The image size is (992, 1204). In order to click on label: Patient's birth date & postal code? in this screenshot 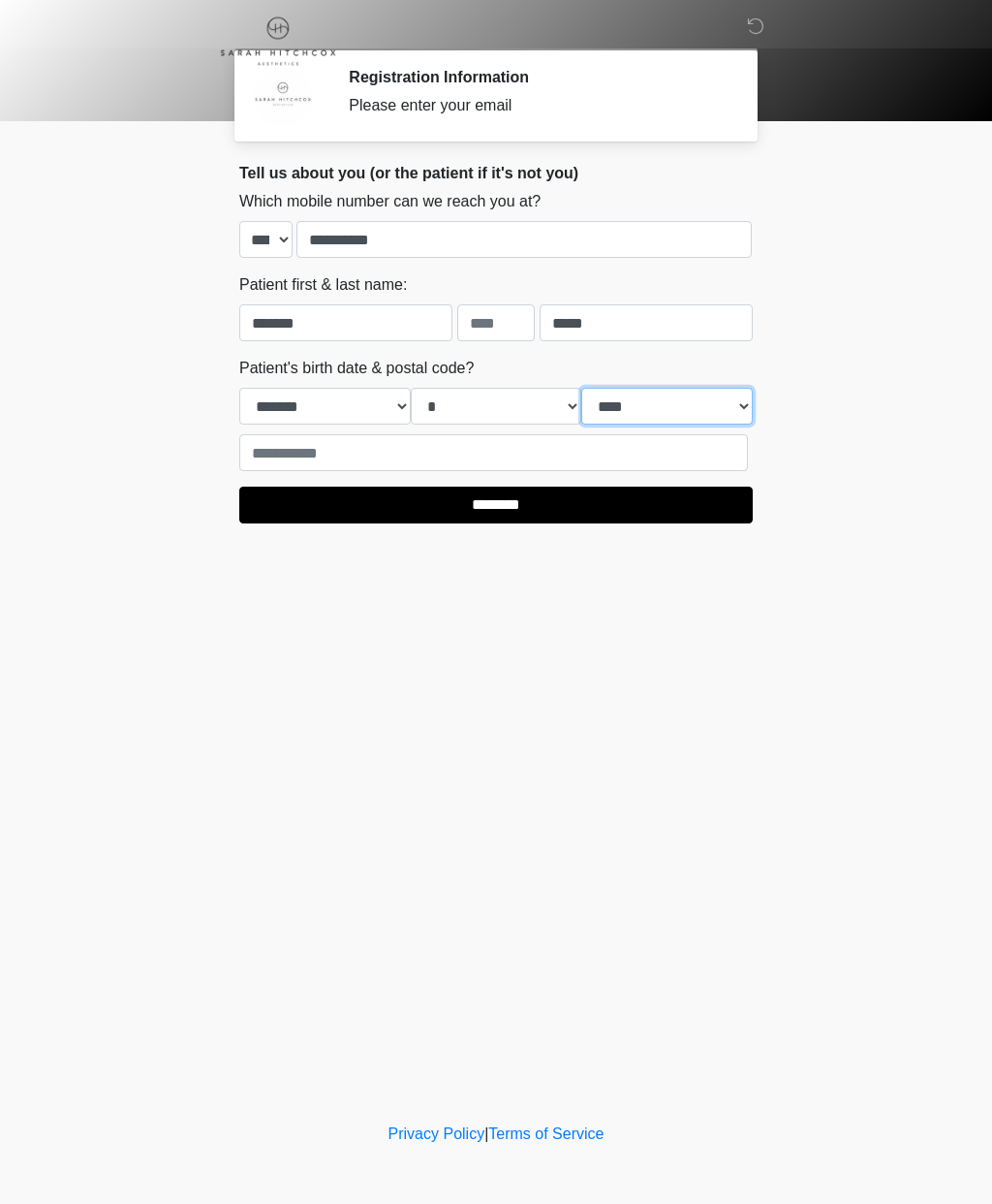, I will do `click(356, 368)`.